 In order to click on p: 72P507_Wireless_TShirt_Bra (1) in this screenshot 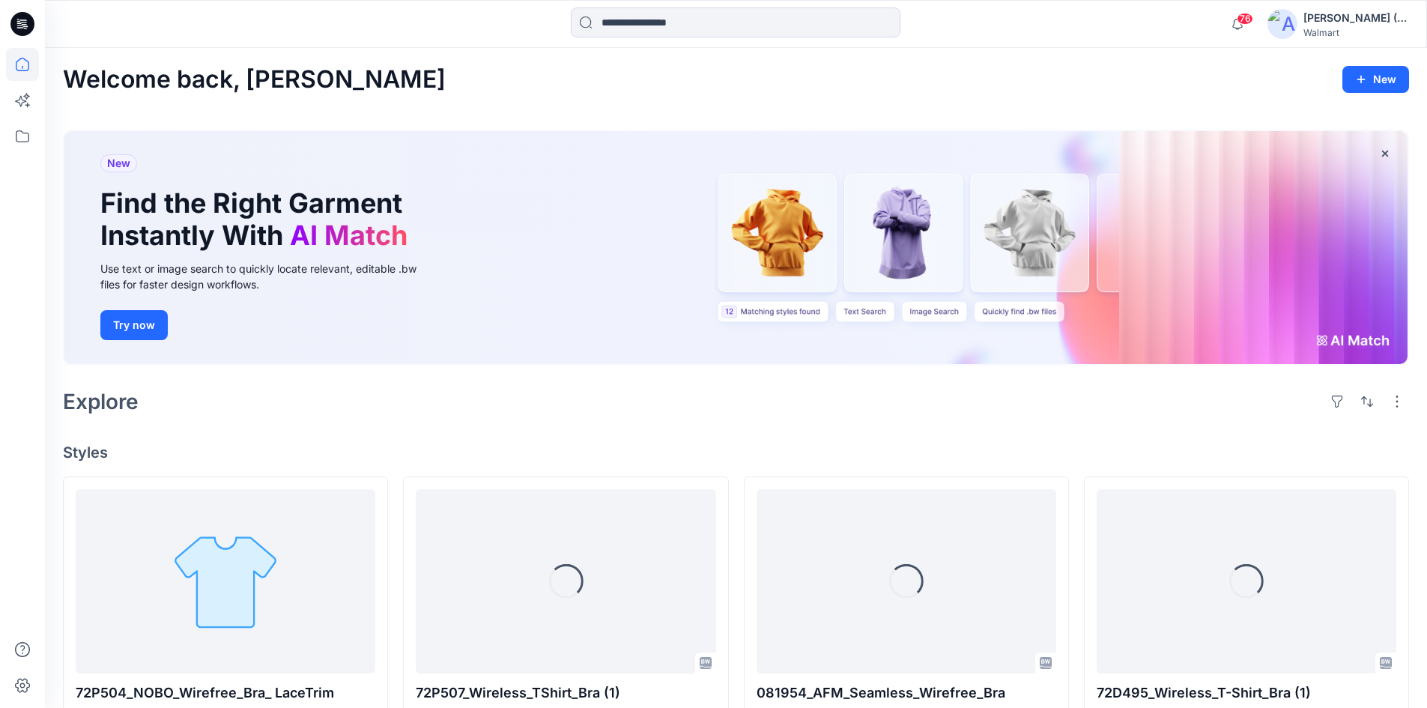, I will do `click(565, 693)`.